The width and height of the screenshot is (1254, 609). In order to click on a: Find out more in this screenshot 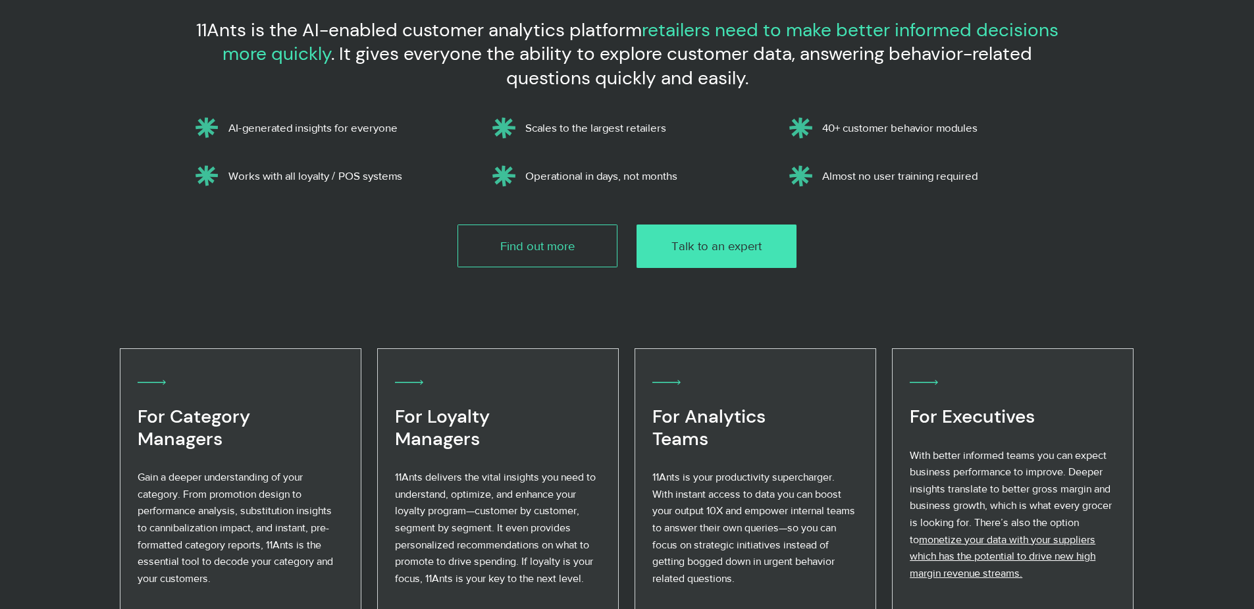, I will do `click(537, 246)`.